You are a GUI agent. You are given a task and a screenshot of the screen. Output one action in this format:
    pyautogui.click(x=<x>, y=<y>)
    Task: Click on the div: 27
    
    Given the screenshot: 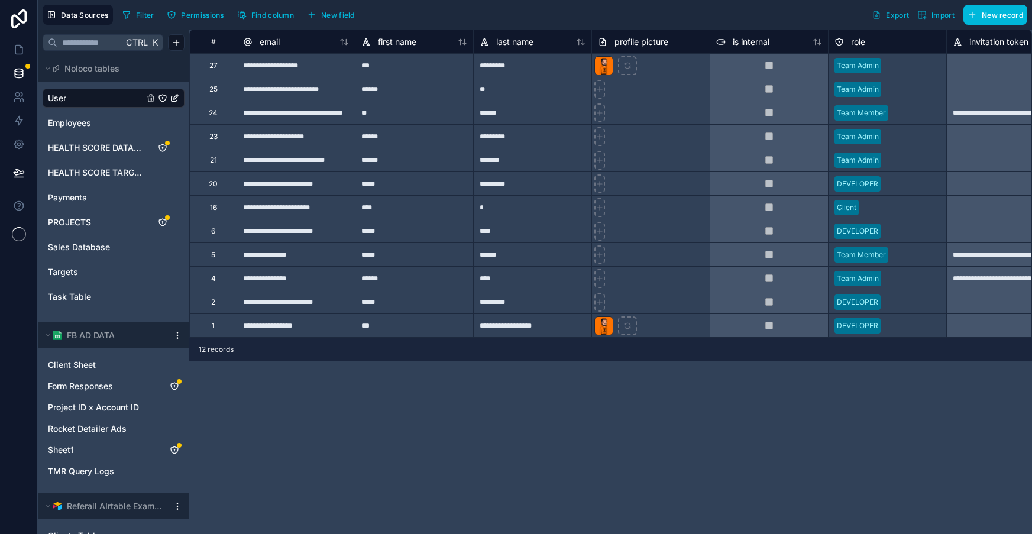 What is the action you would take?
    pyautogui.click(x=214, y=66)
    